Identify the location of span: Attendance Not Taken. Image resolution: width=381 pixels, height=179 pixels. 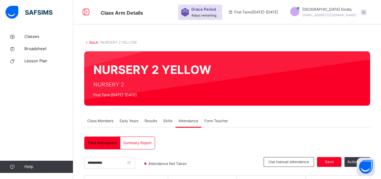
(168, 164).